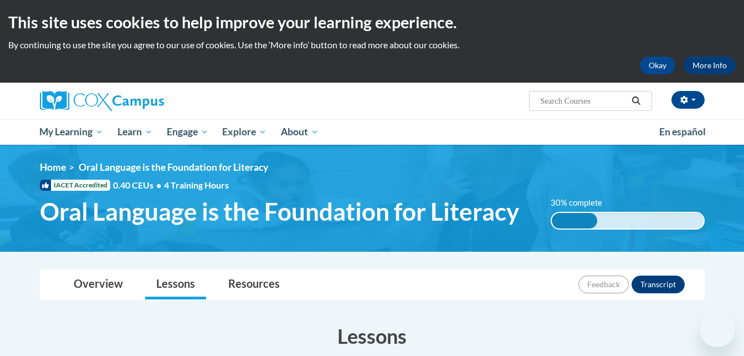 This screenshot has height=356, width=744. Describe the element at coordinates (583, 101) in the screenshot. I see `input: Search Courses` at that location.